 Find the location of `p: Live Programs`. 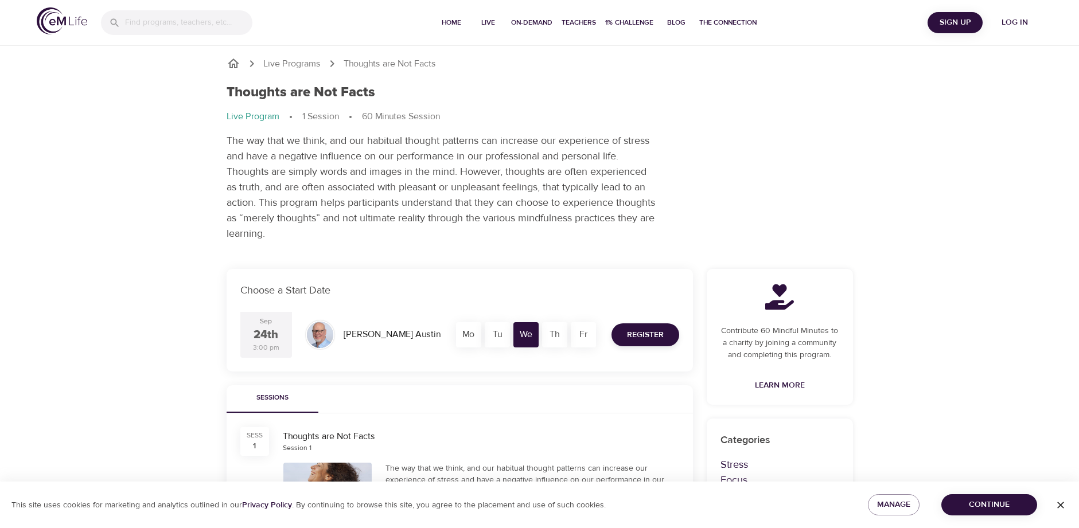

p: Live Programs is located at coordinates (292, 64).